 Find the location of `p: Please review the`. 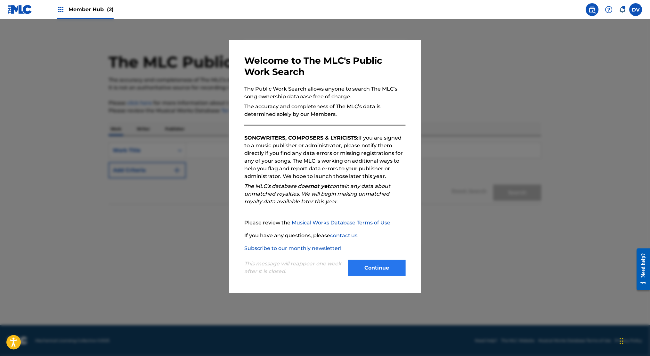

p: Please review the is located at coordinates (325, 223).